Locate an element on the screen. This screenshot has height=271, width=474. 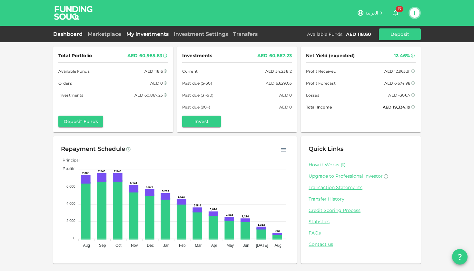
button: Deposit Funds is located at coordinates (81, 121).